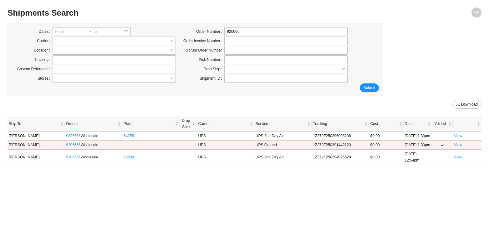 This screenshot has width=489, height=244. What do you see at coordinates (281, 124) in the screenshot?
I see `span: Service` at bounding box center [281, 124].